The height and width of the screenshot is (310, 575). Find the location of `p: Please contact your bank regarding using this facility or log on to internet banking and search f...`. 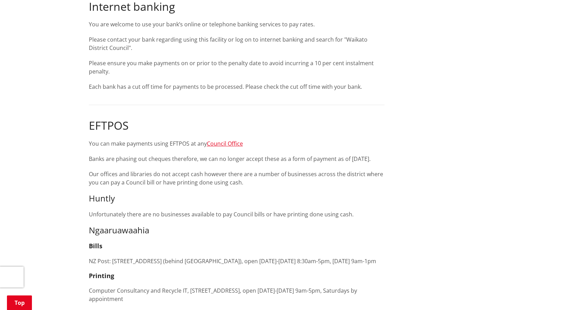

p: Please contact your bank regarding using this facility or log on to internet banking and search f... is located at coordinates (237, 44).